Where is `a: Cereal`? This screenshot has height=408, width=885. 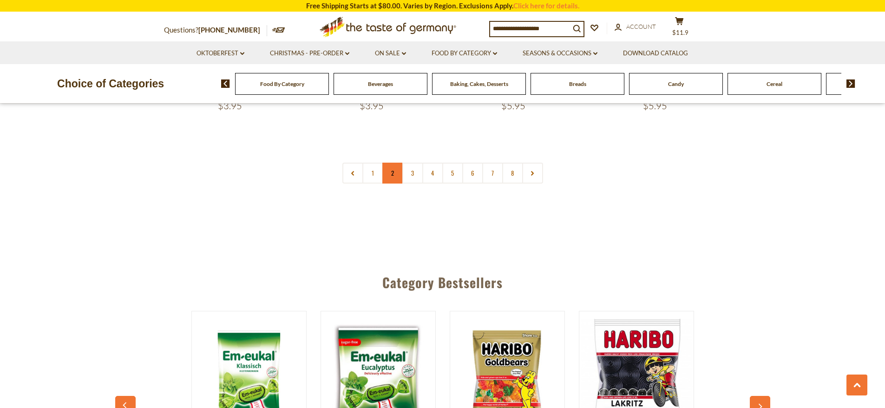
a: Cereal is located at coordinates (775, 84).